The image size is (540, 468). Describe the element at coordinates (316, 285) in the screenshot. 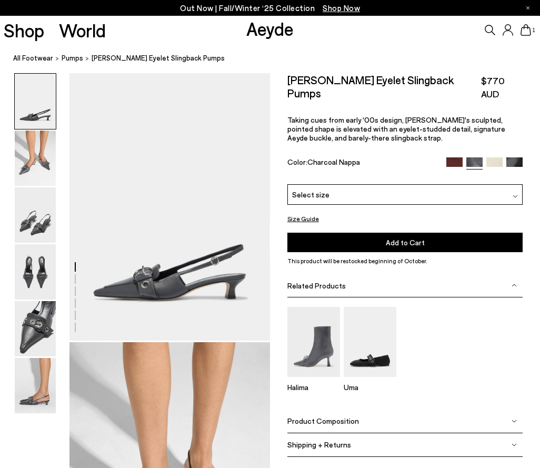

I see `span: Related Products` at that location.